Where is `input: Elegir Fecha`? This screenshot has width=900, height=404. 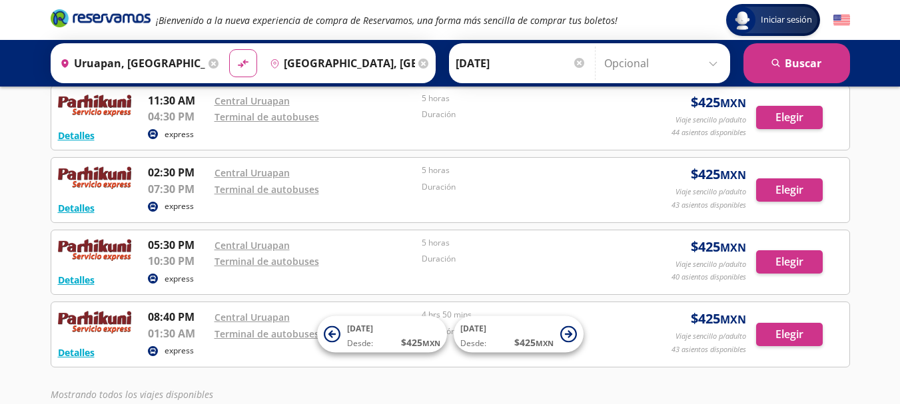 input: Elegir Fecha is located at coordinates (521, 63).